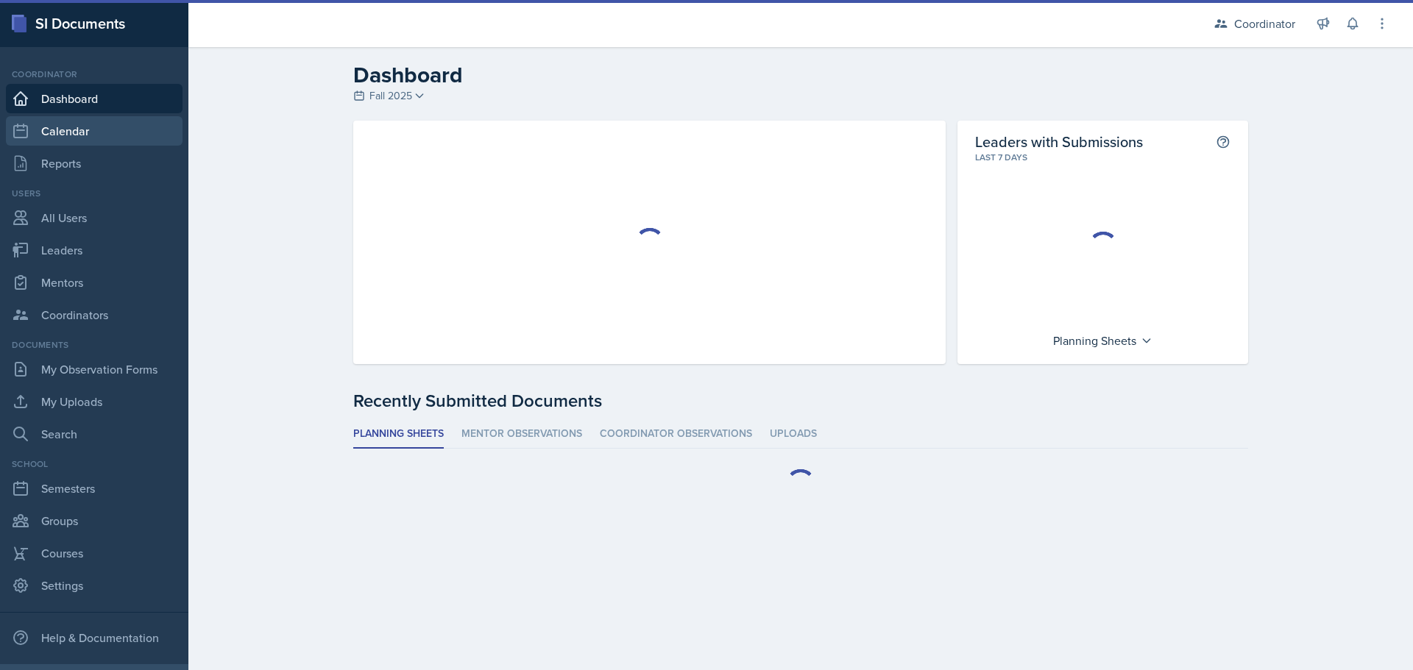  I want to click on a: Semesters, so click(94, 489).